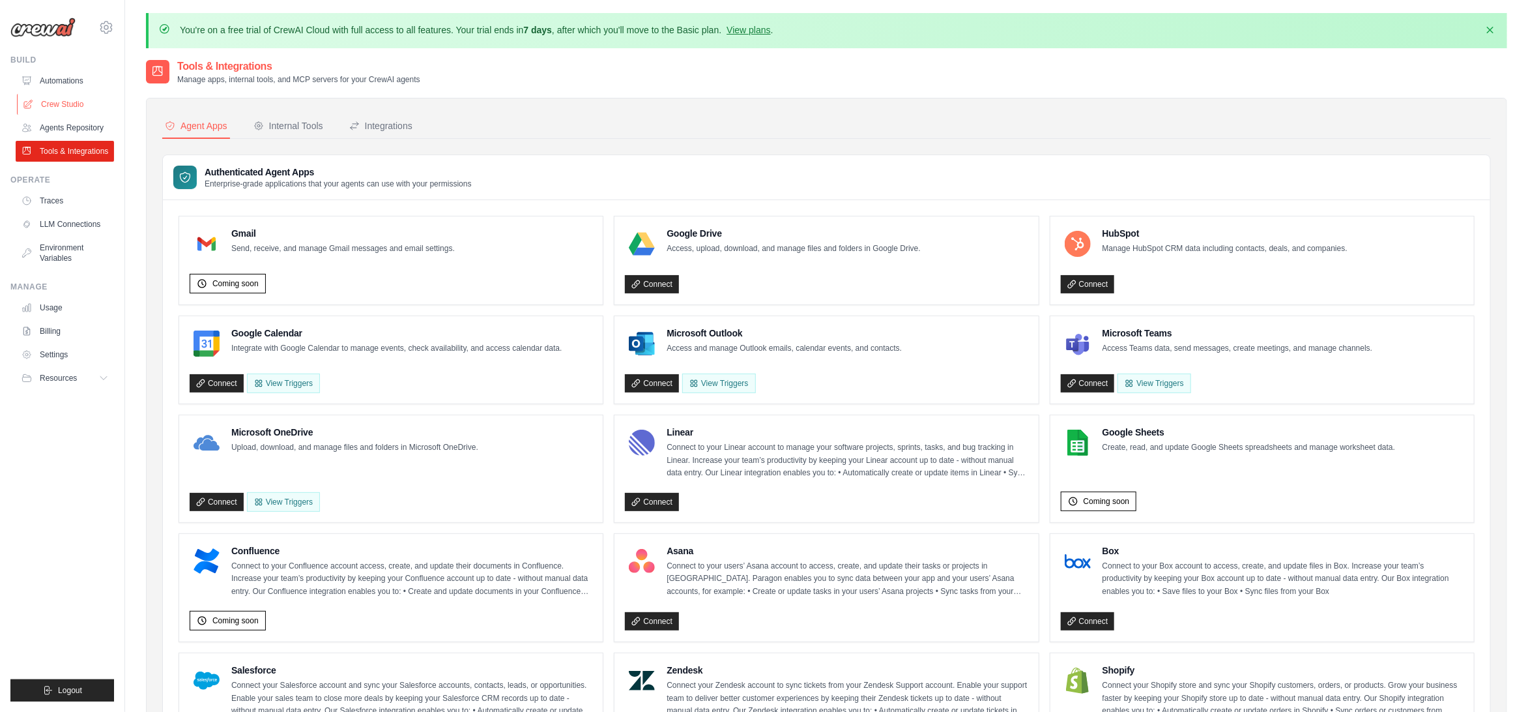 Image resolution: width=1528 pixels, height=712 pixels. I want to click on button: View Triggers, so click(284, 383).